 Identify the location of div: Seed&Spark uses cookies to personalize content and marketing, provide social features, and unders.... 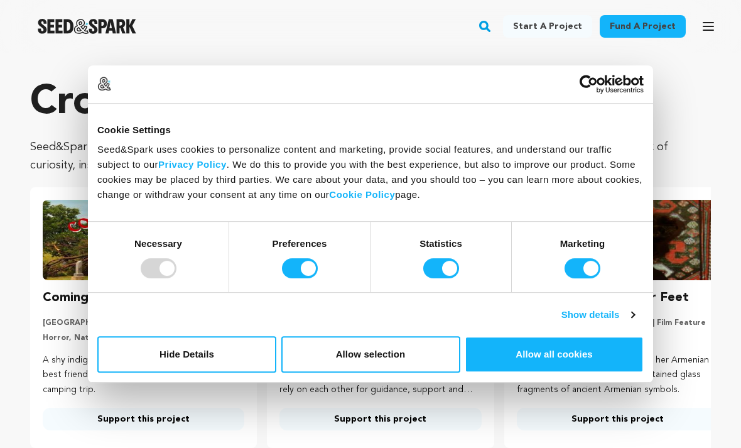
(370, 172).